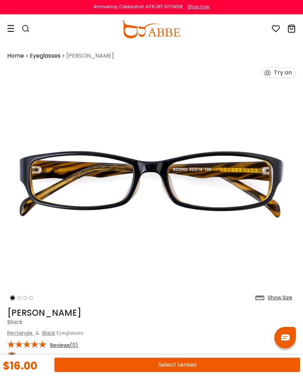  What do you see at coordinates (15, 322) in the screenshot?
I see `span: Black` at bounding box center [15, 322].